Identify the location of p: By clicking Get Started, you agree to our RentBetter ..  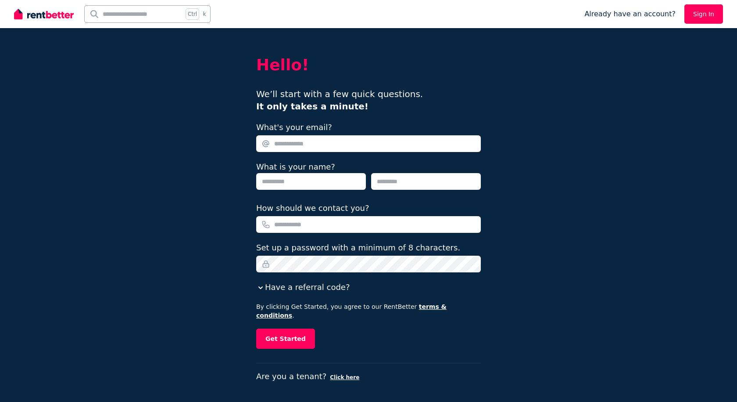
(369, 311).